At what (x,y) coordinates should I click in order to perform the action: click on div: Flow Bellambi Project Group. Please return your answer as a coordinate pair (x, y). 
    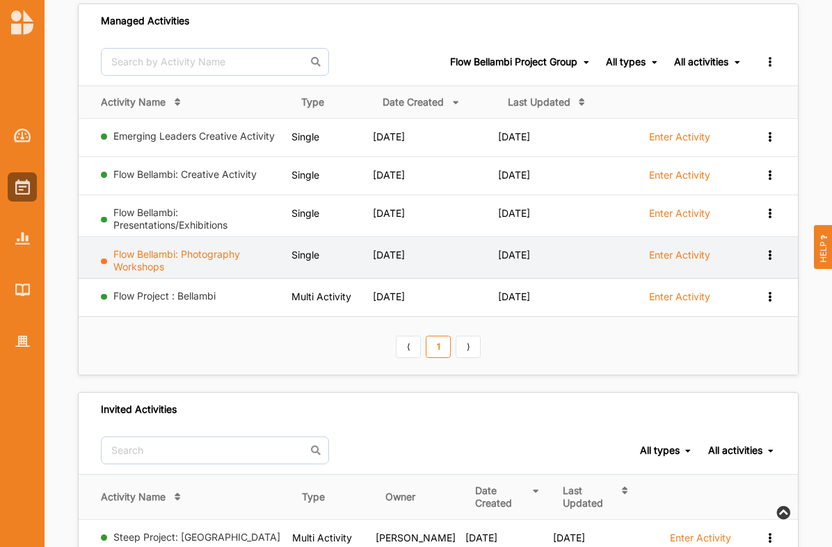
    Looking at the image, I should click on (513, 62).